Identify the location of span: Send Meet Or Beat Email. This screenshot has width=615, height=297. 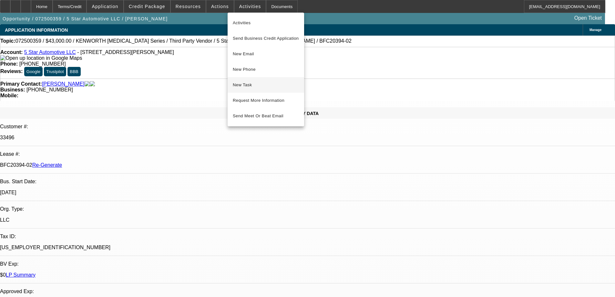
(266, 116).